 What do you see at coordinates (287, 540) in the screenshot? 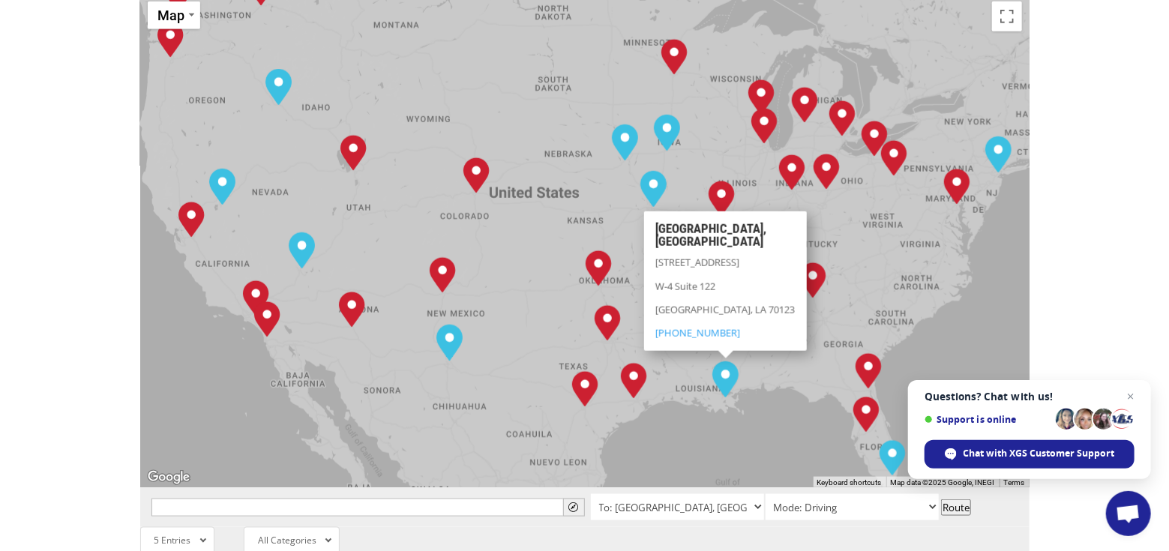
I see `span: All Categories` at bounding box center [287, 540].